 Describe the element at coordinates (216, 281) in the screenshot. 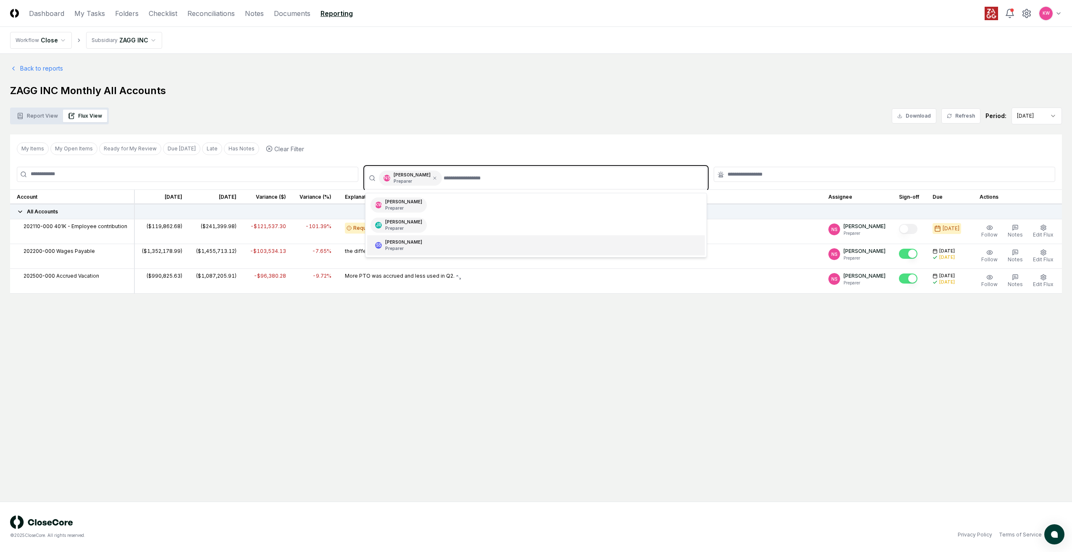

I see `td: ($1,087,205.91)` at that location.